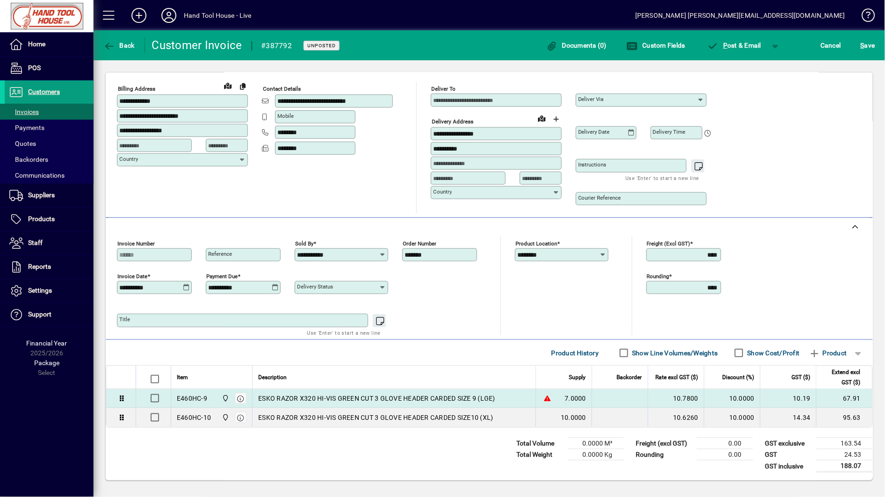  What do you see at coordinates (49, 175) in the screenshot?
I see `a: Communications` at bounding box center [49, 175].